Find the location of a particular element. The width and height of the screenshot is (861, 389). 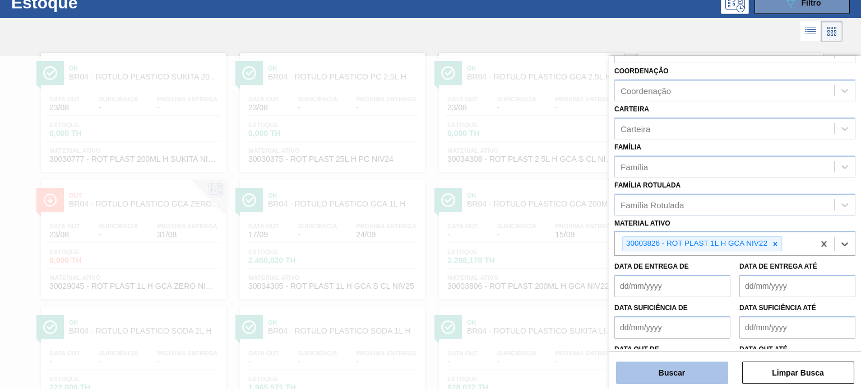

div: 30003826 - ROT PLAST 1L H GCA NIV22 is located at coordinates (695, 244).